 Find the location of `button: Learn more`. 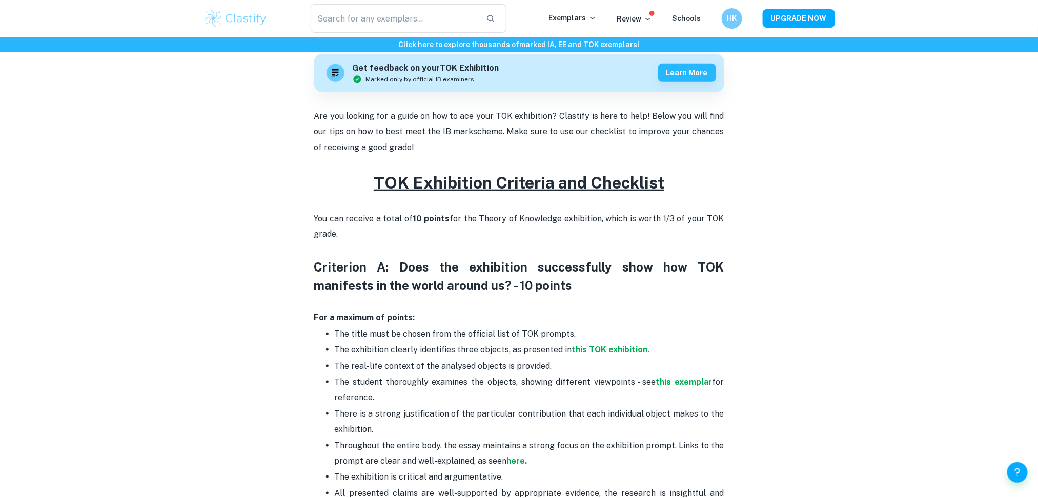

button: Learn more is located at coordinates (687, 73).